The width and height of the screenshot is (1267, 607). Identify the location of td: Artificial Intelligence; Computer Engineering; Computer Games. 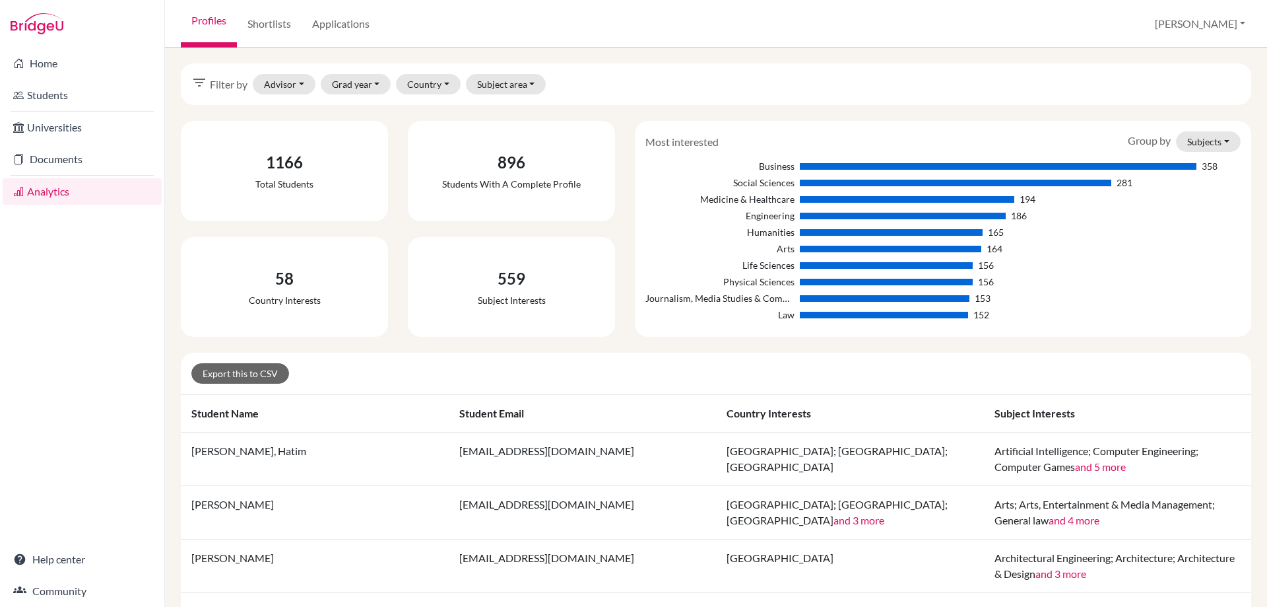
(1118, 459).